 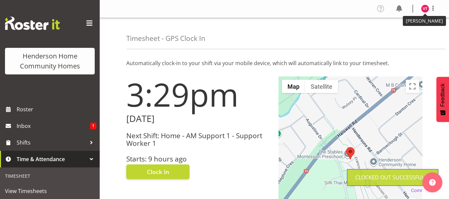 I want to click on h3: Next Shift: Home - AM Support 1 - Support Worker 1, so click(x=198, y=140).